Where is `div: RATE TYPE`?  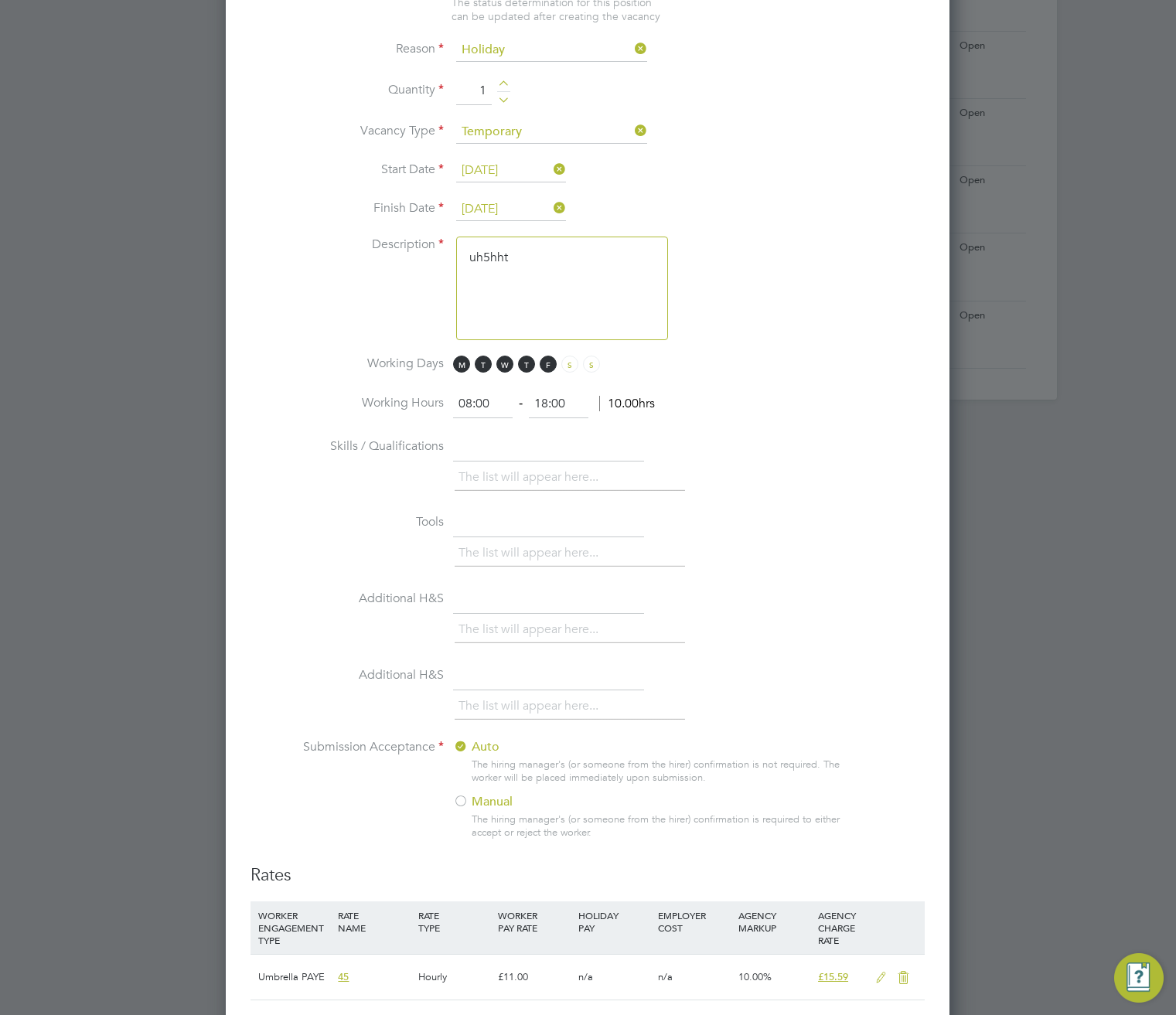 div: RATE TYPE is located at coordinates (454, 922).